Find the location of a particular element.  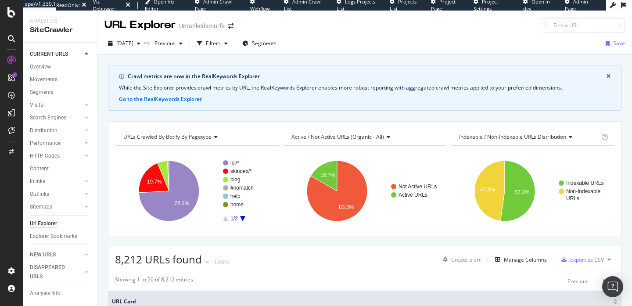

div: Content is located at coordinates (39, 168).